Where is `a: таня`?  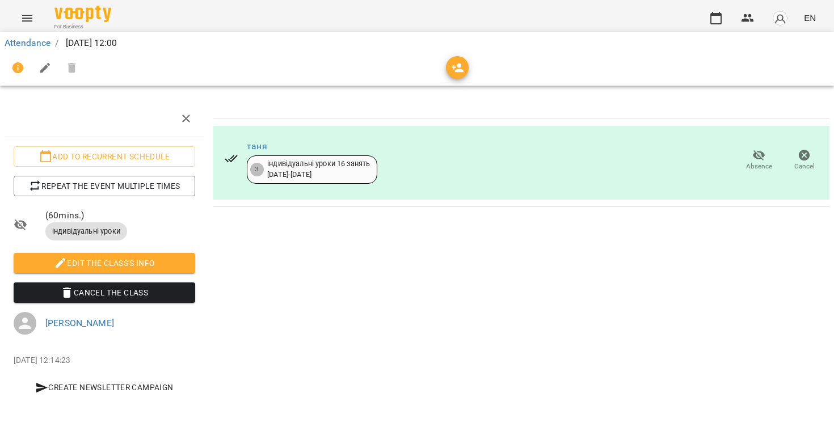
a: таня is located at coordinates (257, 146).